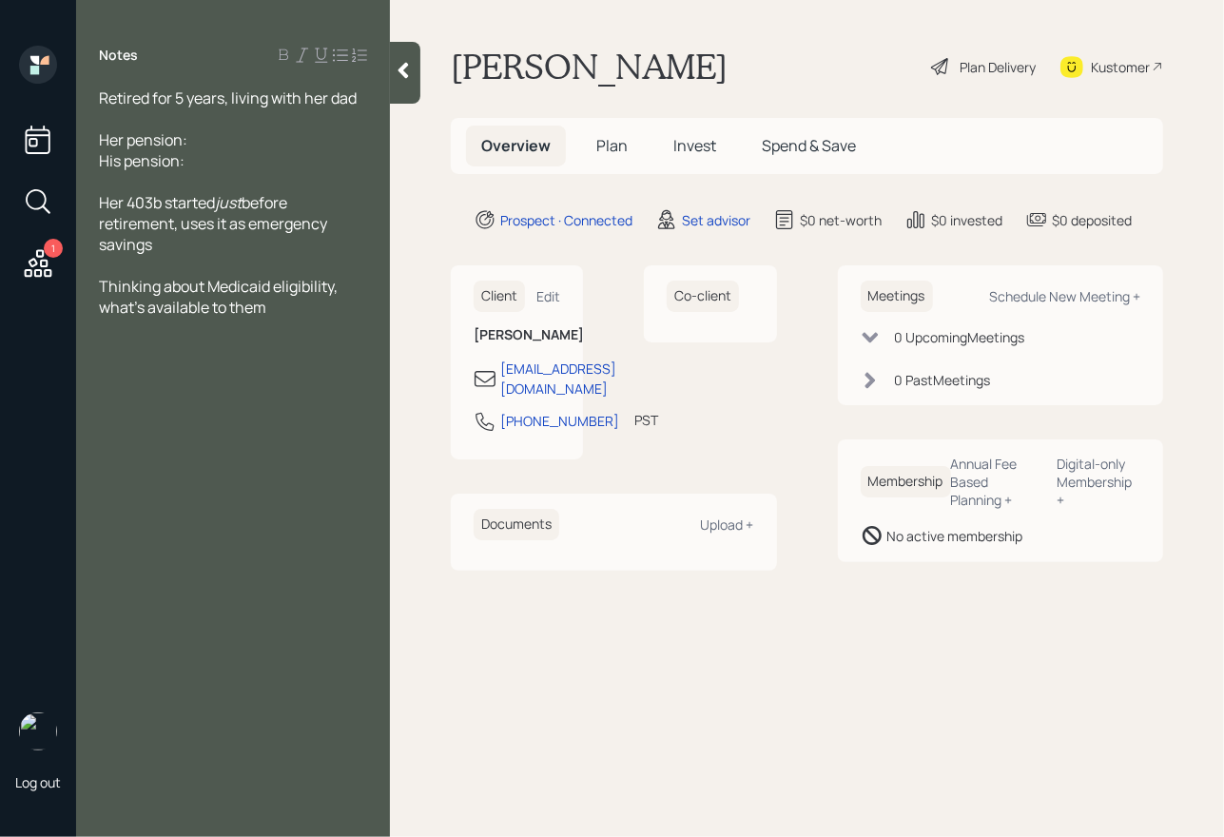 The image size is (1224, 837). Describe the element at coordinates (897, 296) in the screenshot. I see `h6: Meetings` at that location.